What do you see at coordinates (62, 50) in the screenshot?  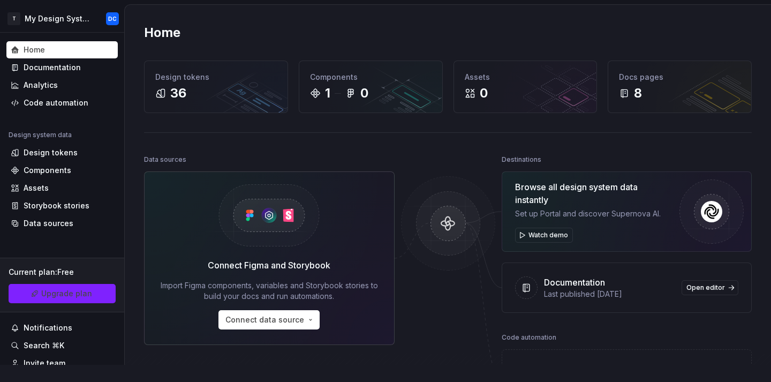 I see `a: Home` at bounding box center [62, 50].